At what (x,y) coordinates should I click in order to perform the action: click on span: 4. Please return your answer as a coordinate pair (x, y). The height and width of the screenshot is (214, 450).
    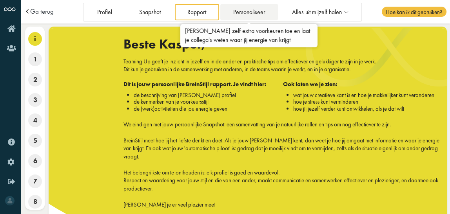
    Looking at the image, I should click on (35, 120).